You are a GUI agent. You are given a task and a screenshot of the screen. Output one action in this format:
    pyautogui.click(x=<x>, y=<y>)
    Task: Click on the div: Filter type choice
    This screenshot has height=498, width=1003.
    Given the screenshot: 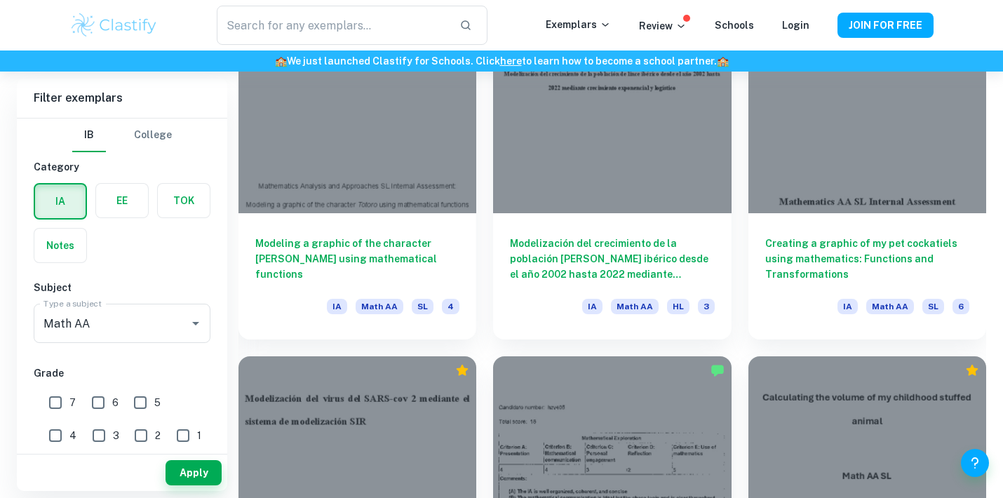 What is the action you would take?
    pyautogui.click(x=122, y=135)
    